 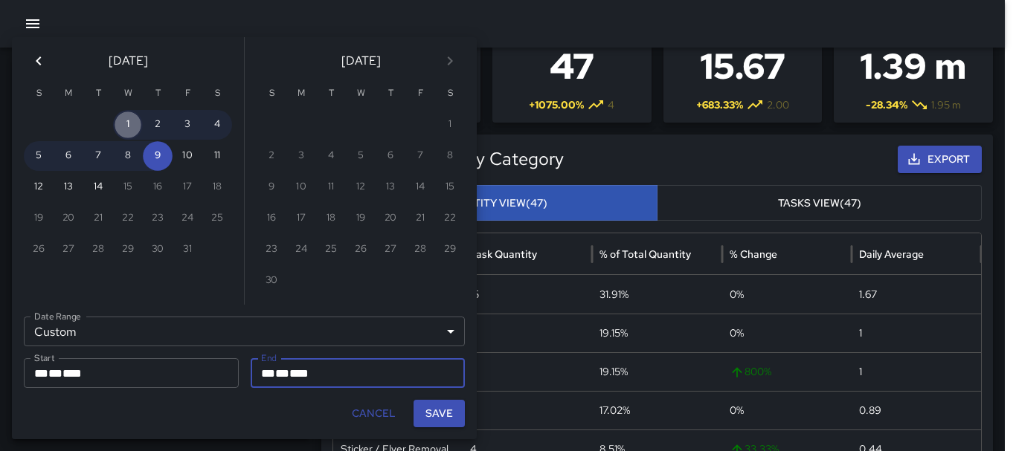 What do you see at coordinates (39, 187) in the screenshot?
I see `button: 12` at bounding box center [39, 187].